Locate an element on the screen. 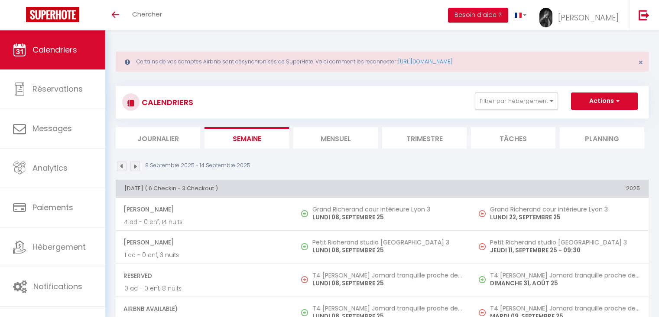 The image size is (659, 317). button: Filtrer par hébergement is located at coordinates (517, 101).